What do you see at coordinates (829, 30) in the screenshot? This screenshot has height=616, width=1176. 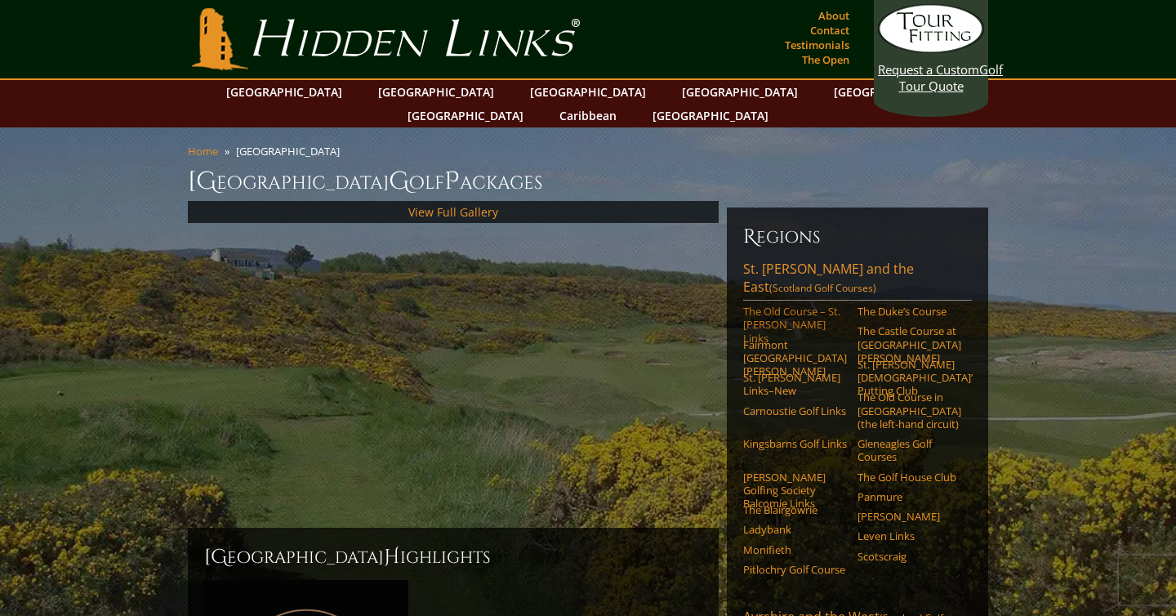 I see `a: Contact` at bounding box center [829, 30].